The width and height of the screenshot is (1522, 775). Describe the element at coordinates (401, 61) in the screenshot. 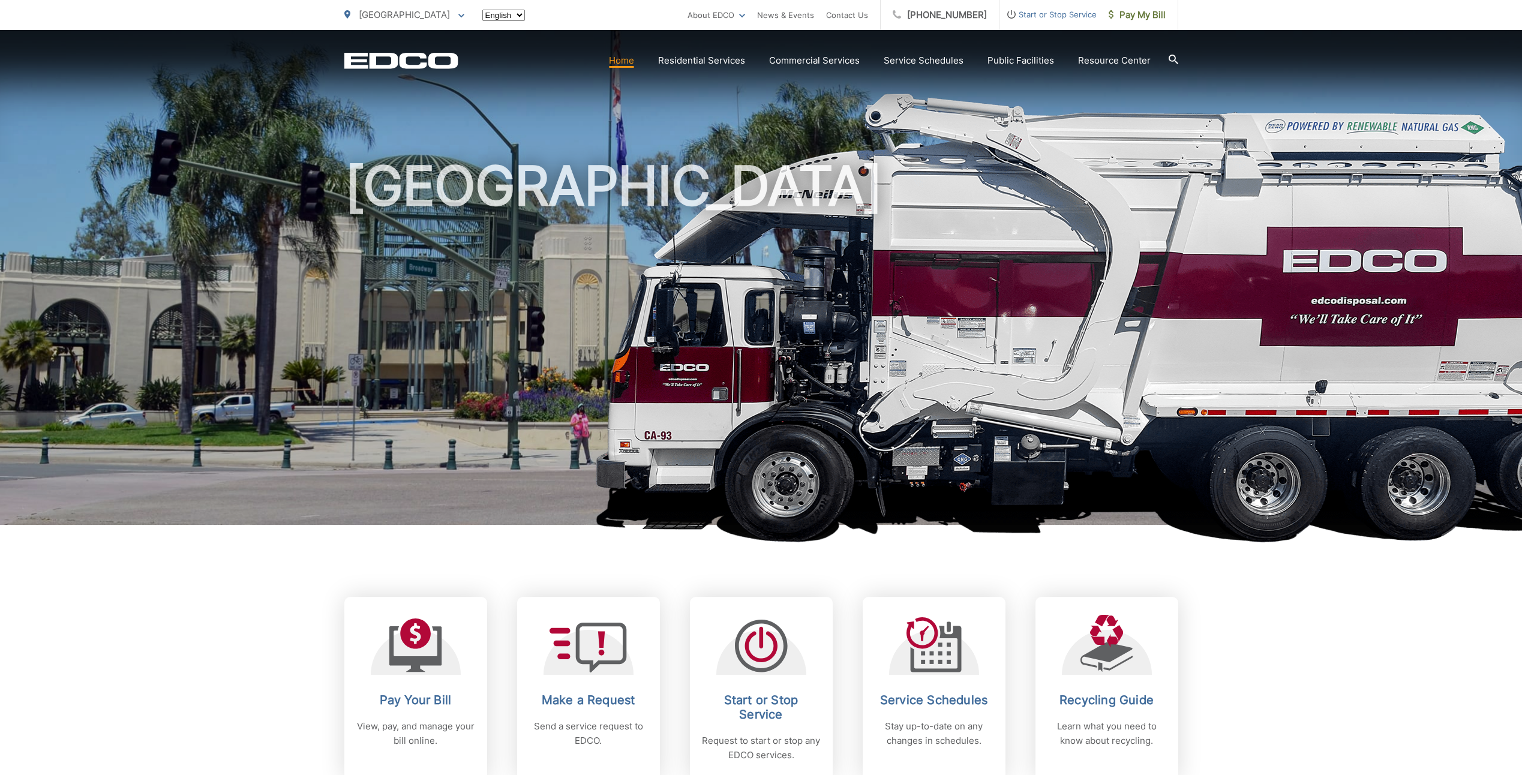

I see `a: EDCD logo. Return to the homepage.` at that location.